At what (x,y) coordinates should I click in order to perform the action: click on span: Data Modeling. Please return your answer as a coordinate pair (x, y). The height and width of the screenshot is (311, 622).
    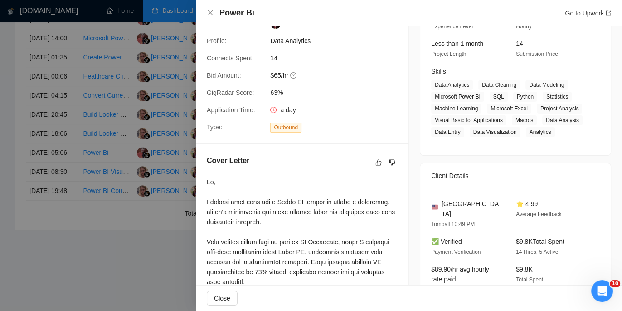
    Looking at the image, I should click on (546, 85).